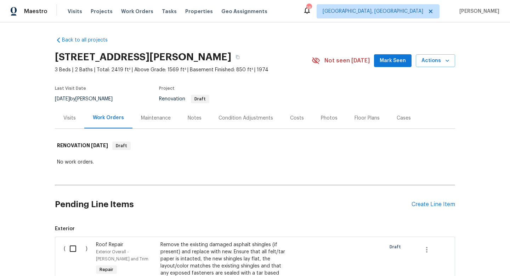 The width and height of the screenshot is (510, 276). Describe the element at coordinates (110, 245) in the screenshot. I see `span: Roof Repair` at that location.